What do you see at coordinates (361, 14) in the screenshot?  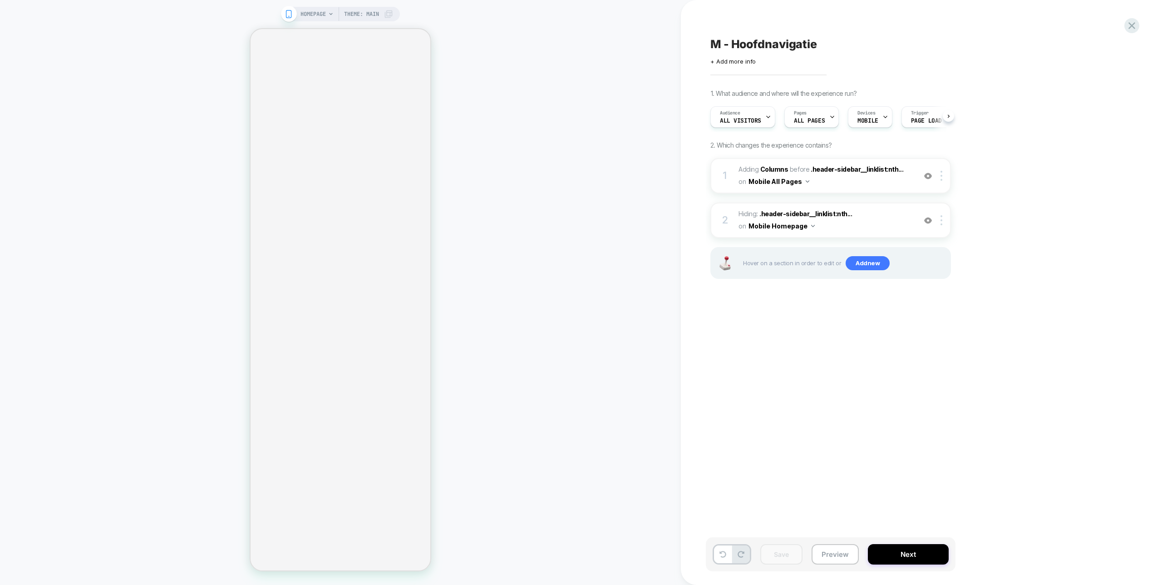 I see `span: Theme: MAIN` at bounding box center [361, 14].